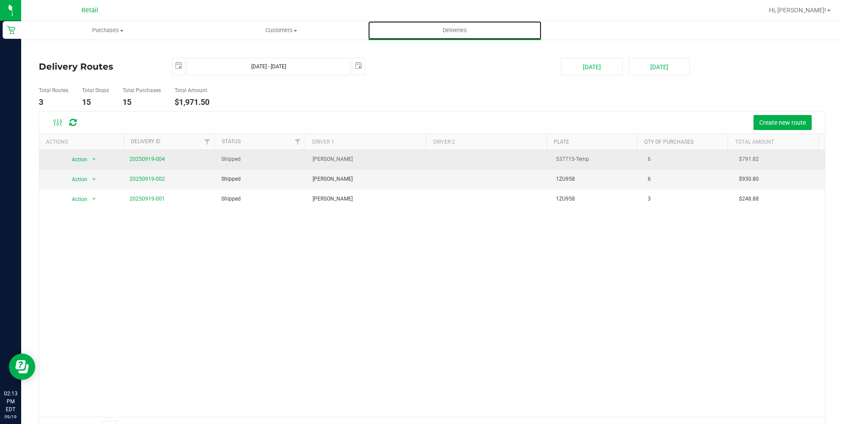 The height and width of the screenshot is (424, 843). Describe the element at coordinates (95, 90) in the screenshot. I see `h5: Total Stops` at that location.